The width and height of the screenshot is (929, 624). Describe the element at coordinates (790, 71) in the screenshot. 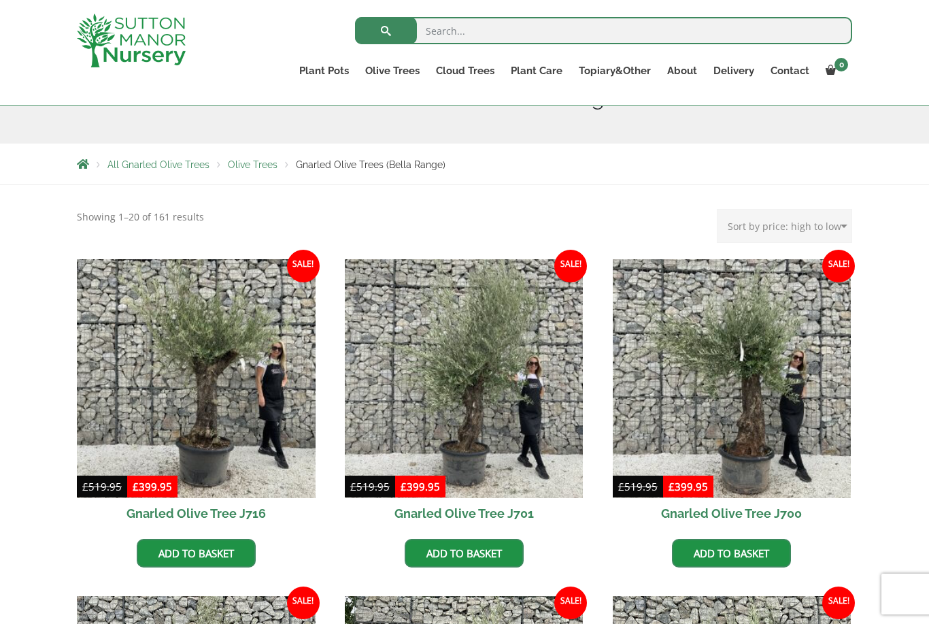

I see `a: Contact` at that location.